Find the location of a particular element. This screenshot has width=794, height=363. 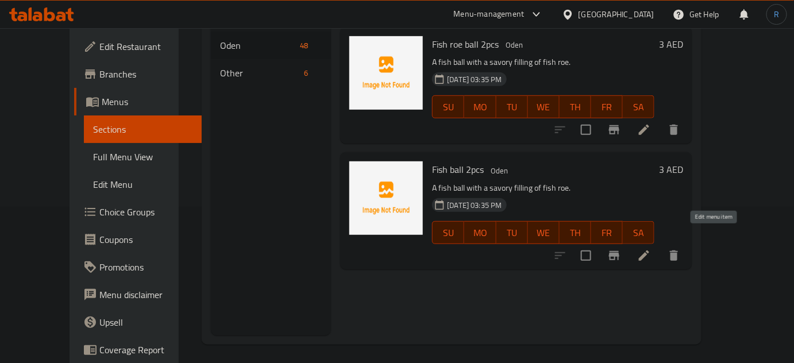

a: Choice Groups is located at coordinates (138, 212).